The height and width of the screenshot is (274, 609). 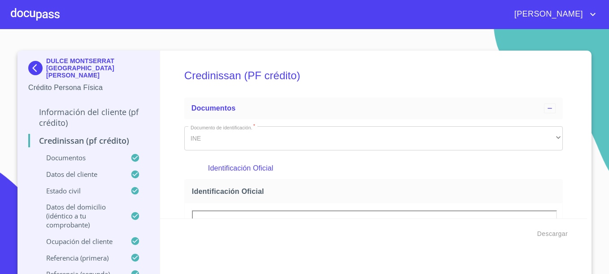 I want to click on span: Identificación Oficial, so click(x=375, y=191).